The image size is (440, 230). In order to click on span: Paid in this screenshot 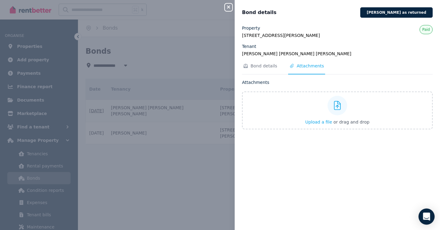, I will do `click(426, 30)`.